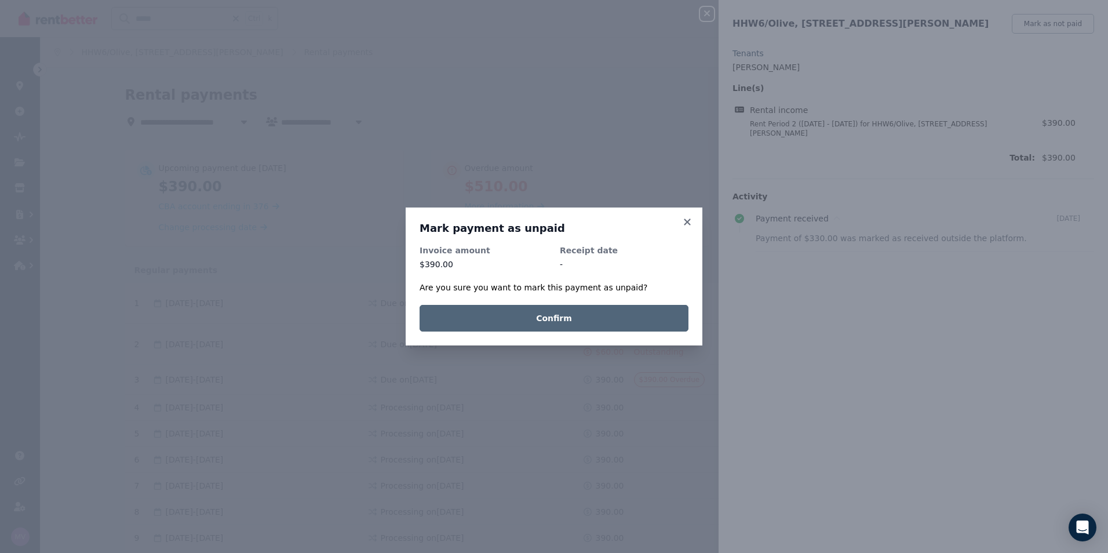  Describe the element at coordinates (554, 287) in the screenshot. I see `div: Are you sure you want to mark this payment as unpaid?` at that location.